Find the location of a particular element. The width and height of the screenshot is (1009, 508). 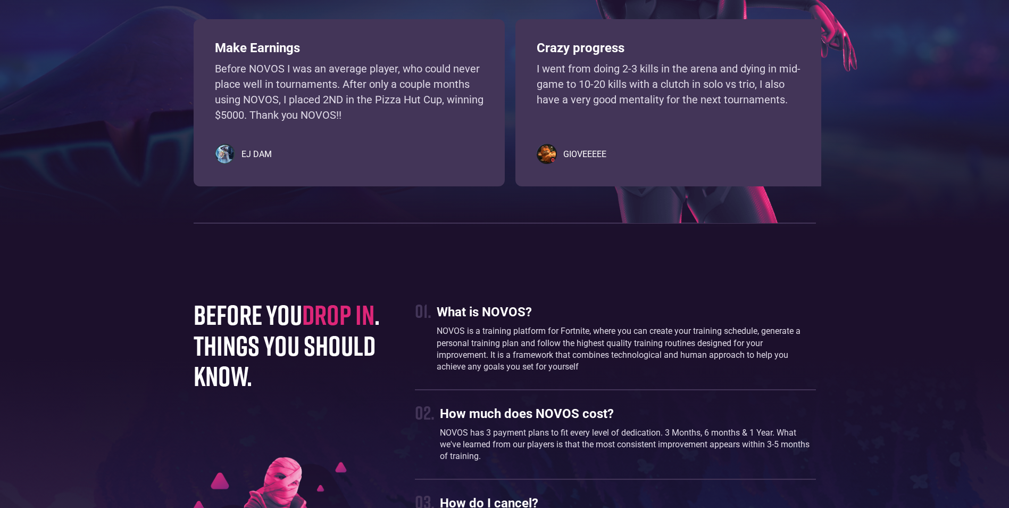

h5: EJ DAM is located at coordinates (256, 154).